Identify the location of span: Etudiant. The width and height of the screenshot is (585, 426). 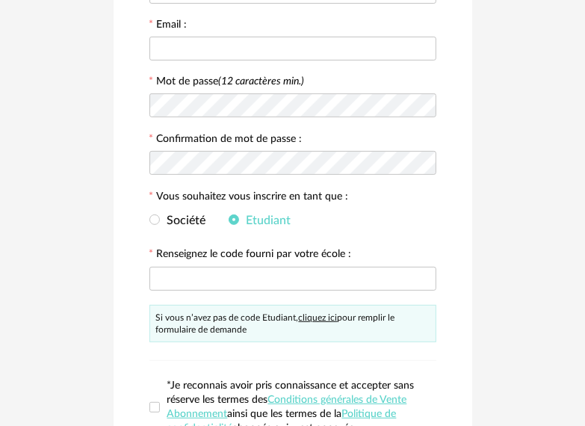
(265, 221).